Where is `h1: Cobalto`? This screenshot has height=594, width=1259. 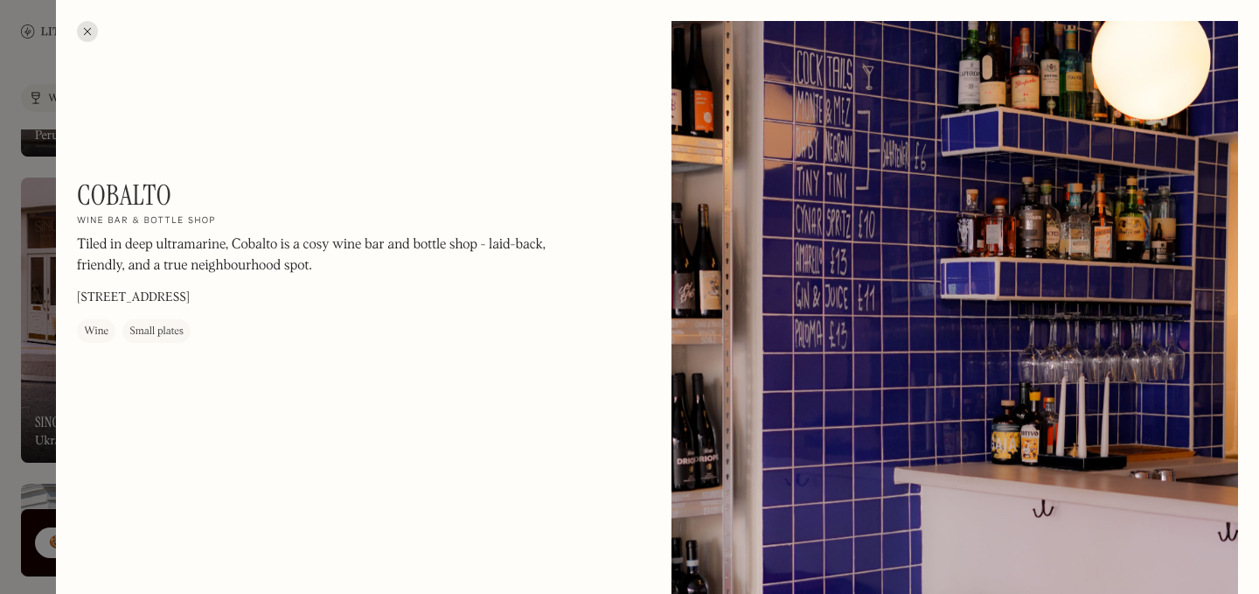
h1: Cobalto is located at coordinates (124, 195).